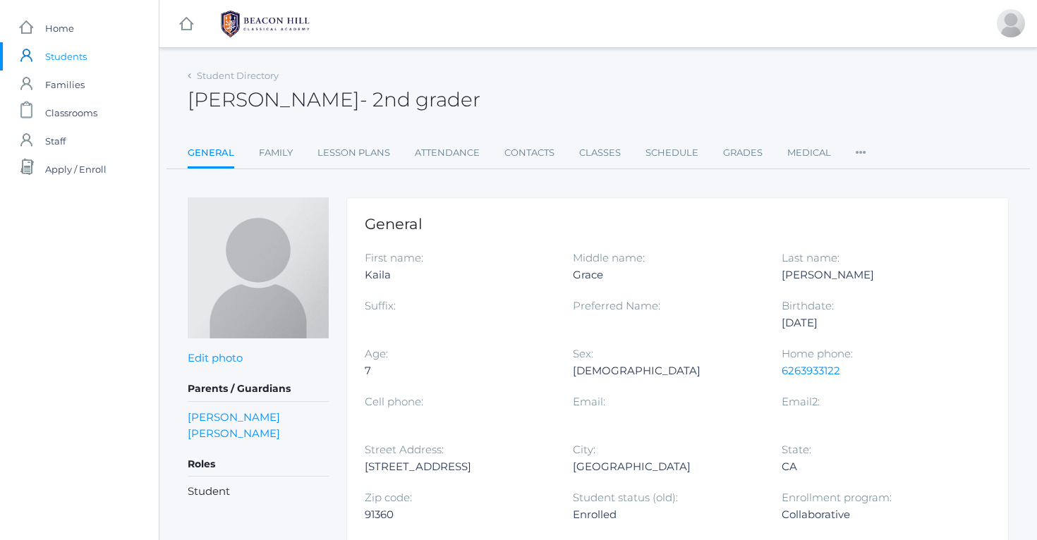 This screenshot has height=540, width=1037. What do you see at coordinates (71, 113) in the screenshot?
I see `span: Classrooms` at bounding box center [71, 113].